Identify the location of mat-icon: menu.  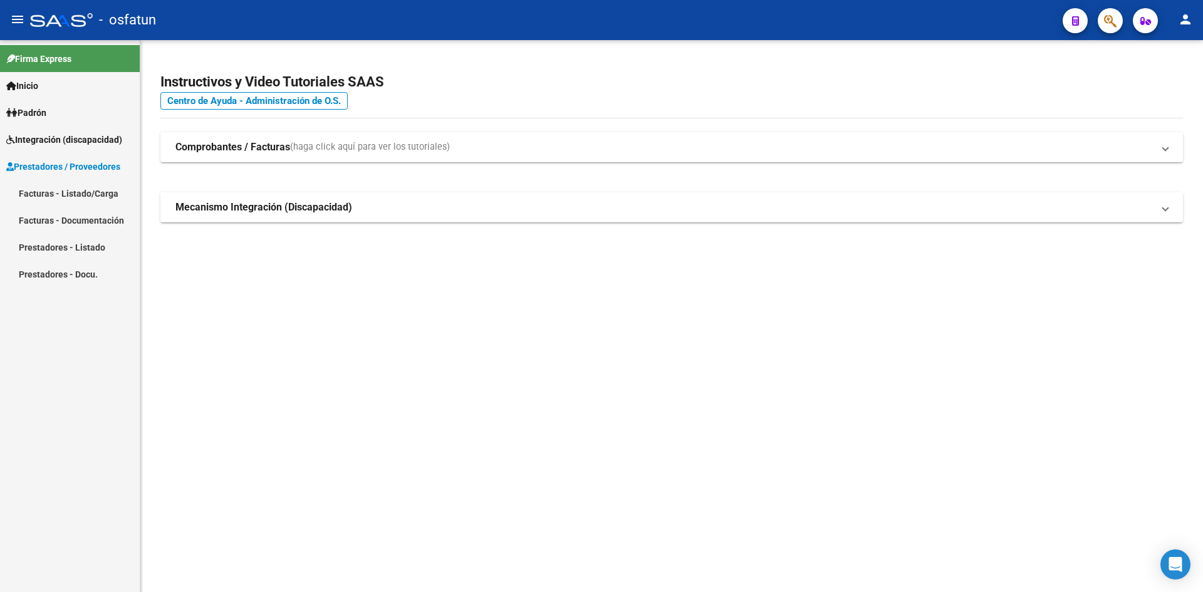
(18, 19).